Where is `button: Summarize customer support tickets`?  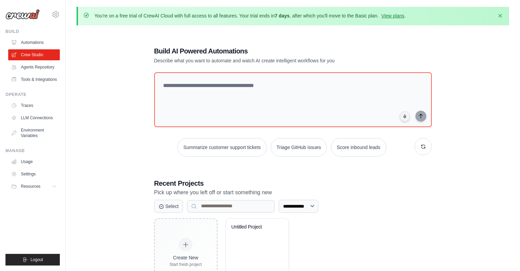
button: Summarize customer support tickets is located at coordinates (222, 147).